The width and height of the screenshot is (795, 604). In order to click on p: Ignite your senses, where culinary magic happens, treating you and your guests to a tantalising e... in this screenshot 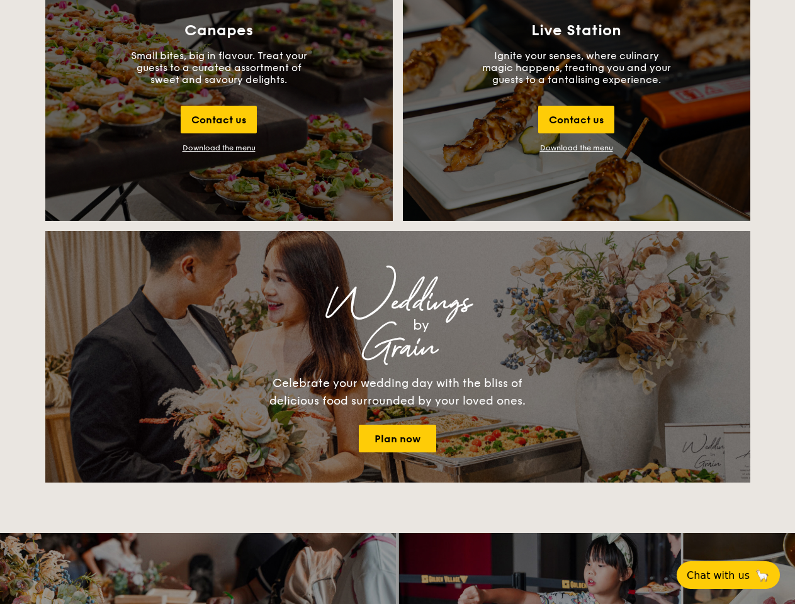, I will do `click(577, 67)`.